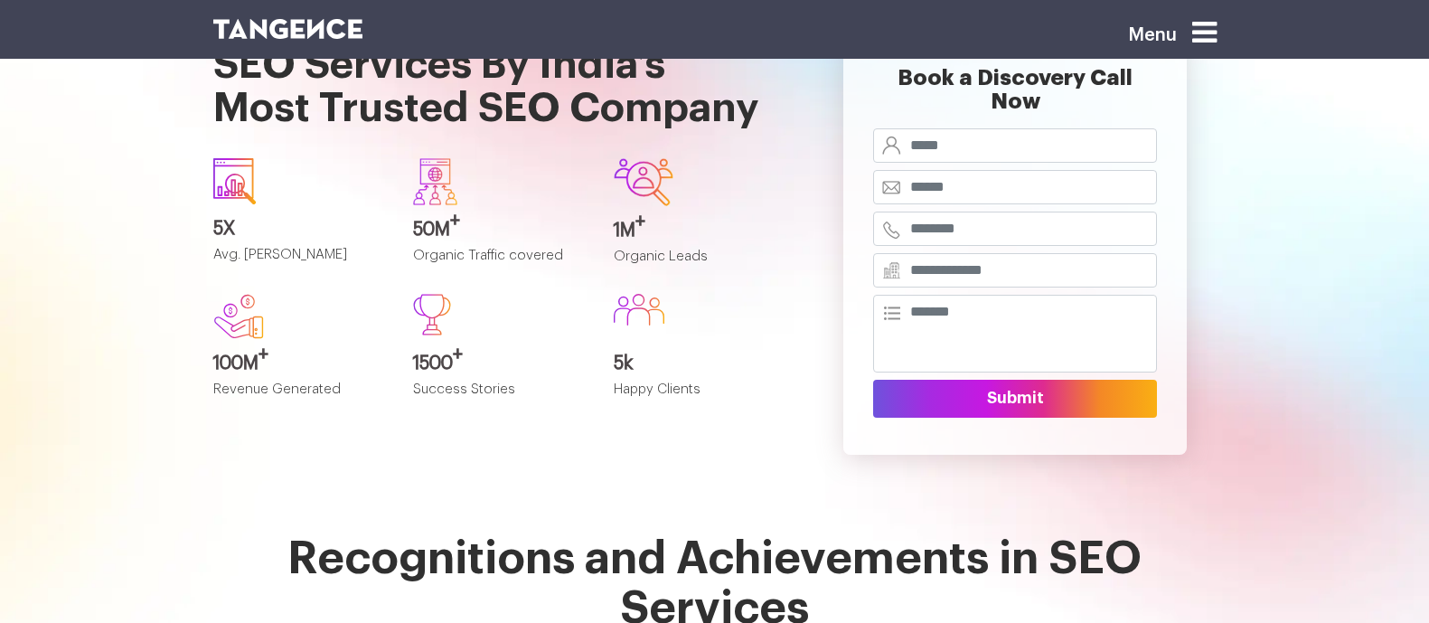 Image resolution: width=1429 pixels, height=623 pixels. Describe the element at coordinates (500, 263) in the screenshot. I see `p: Organic Traffic covered` at that location.